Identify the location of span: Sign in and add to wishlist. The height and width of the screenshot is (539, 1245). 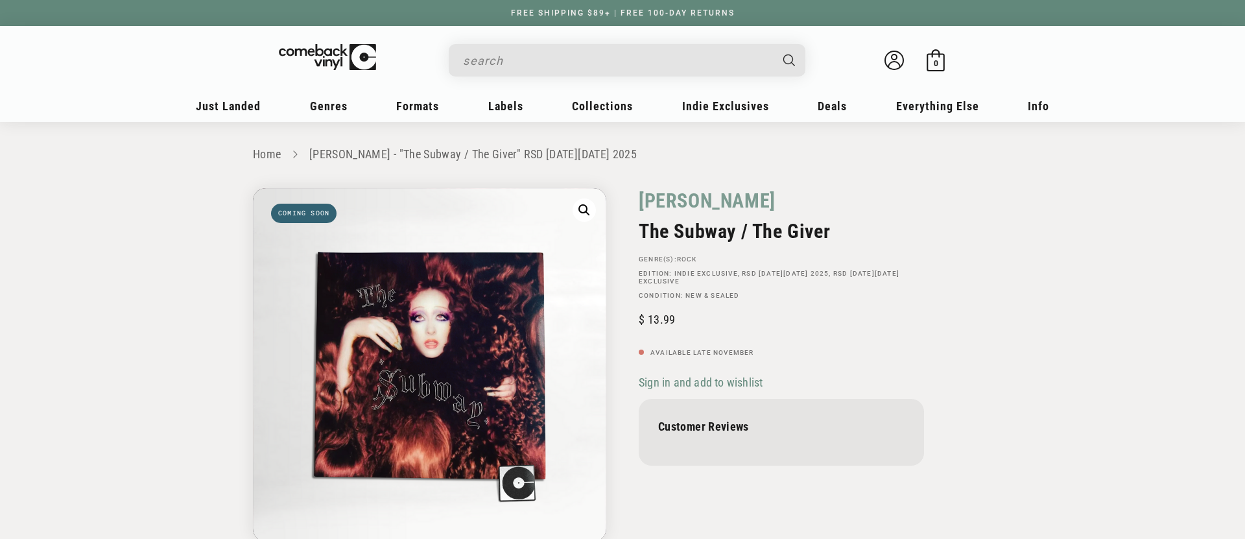
(700, 382).